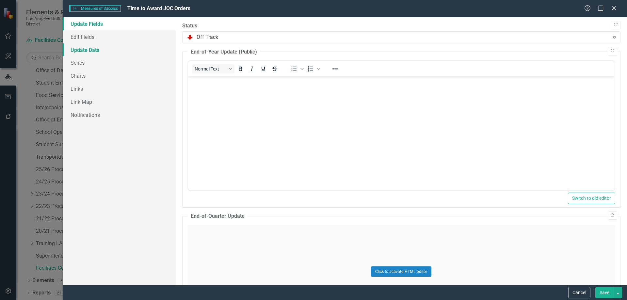  What do you see at coordinates (401, 272) in the screenshot?
I see `button: Click to activate HTML editor` at bounding box center [401, 272].